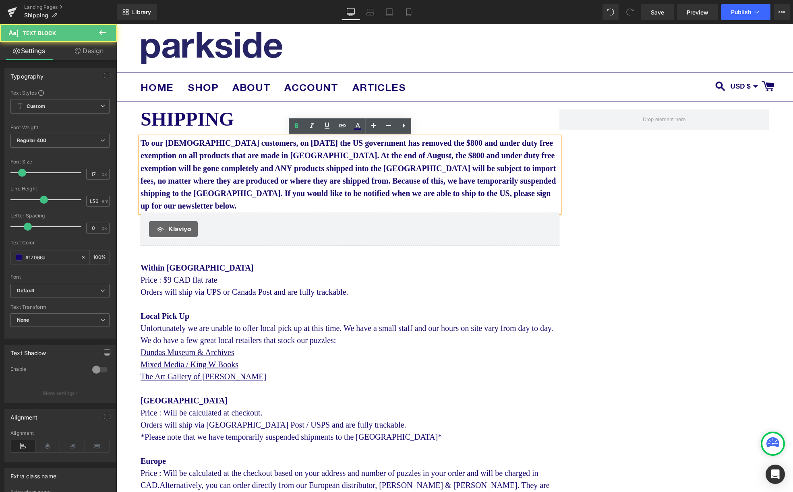  What do you see at coordinates (33, 474) in the screenshot?
I see `div: Extra class name` at bounding box center [33, 474].